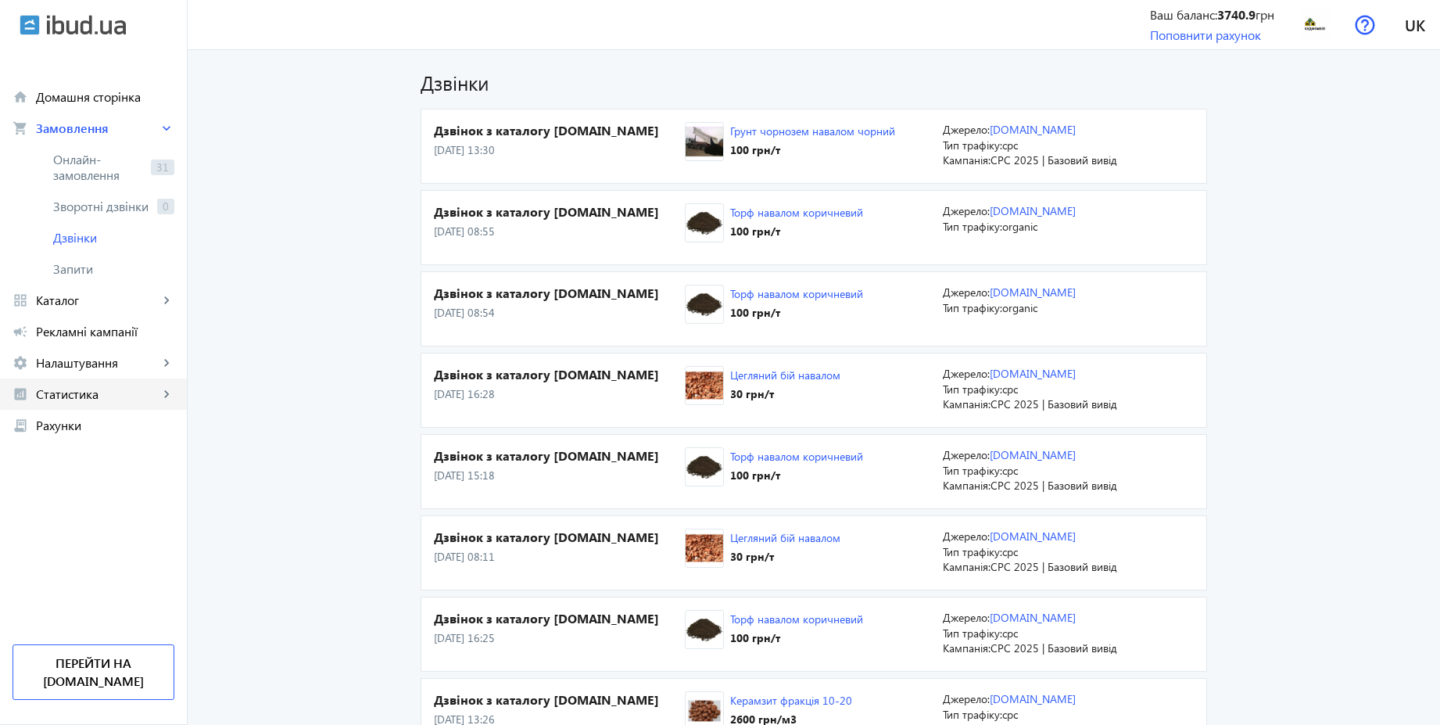 The image size is (1440, 725). I want to click on span: Рекламні кампанії, so click(105, 332).